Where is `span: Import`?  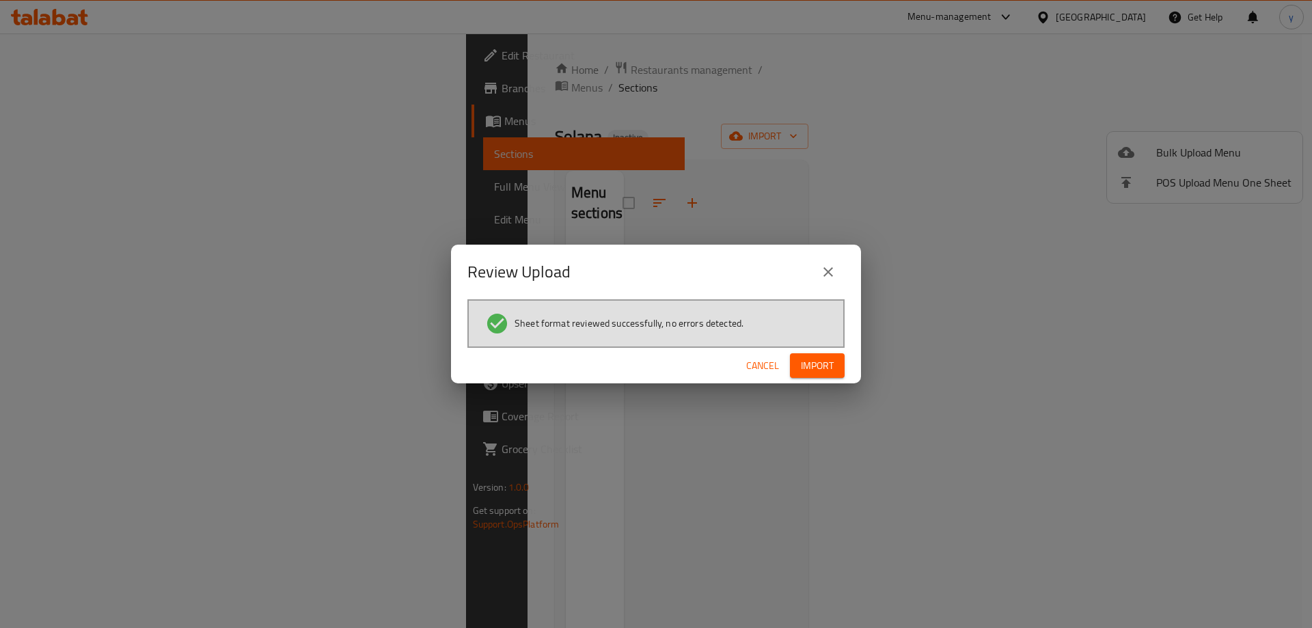
span: Import is located at coordinates (817, 366).